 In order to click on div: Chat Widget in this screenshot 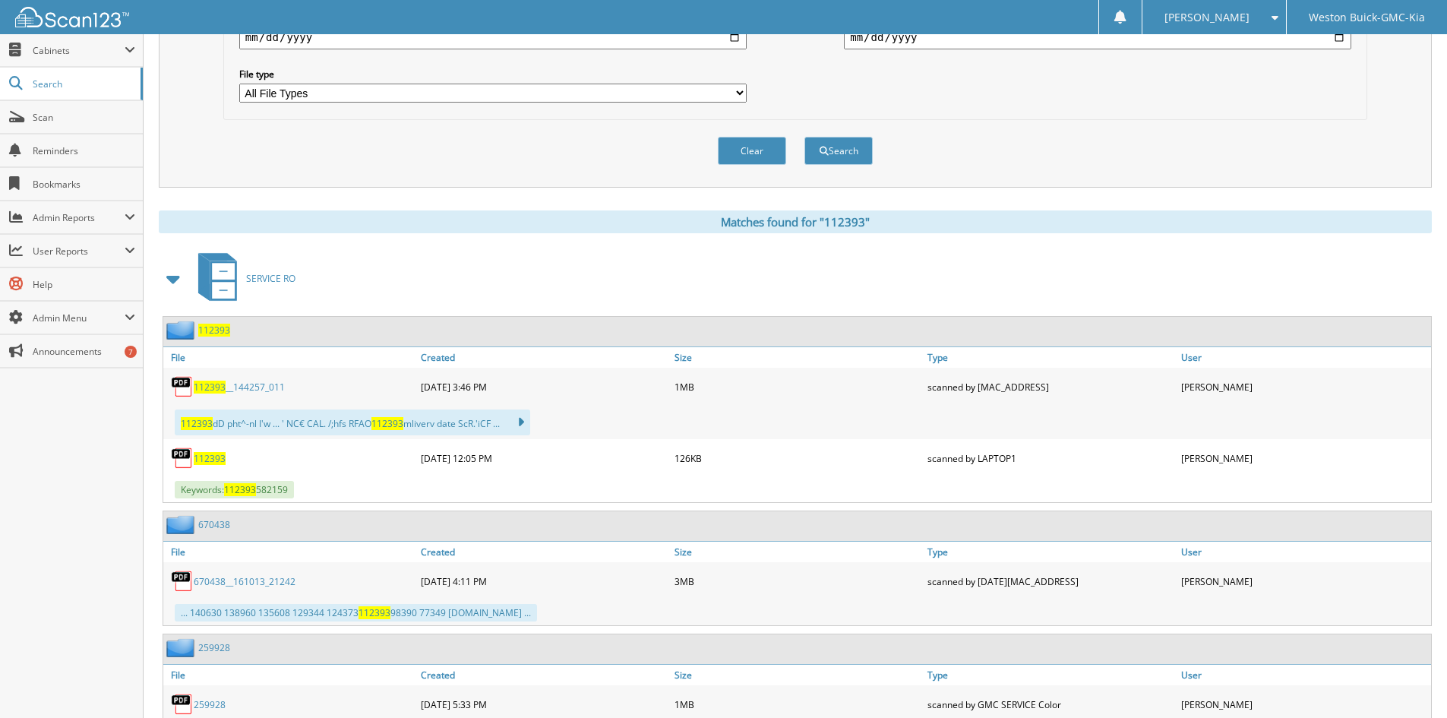, I will do `click(1409, 681)`.